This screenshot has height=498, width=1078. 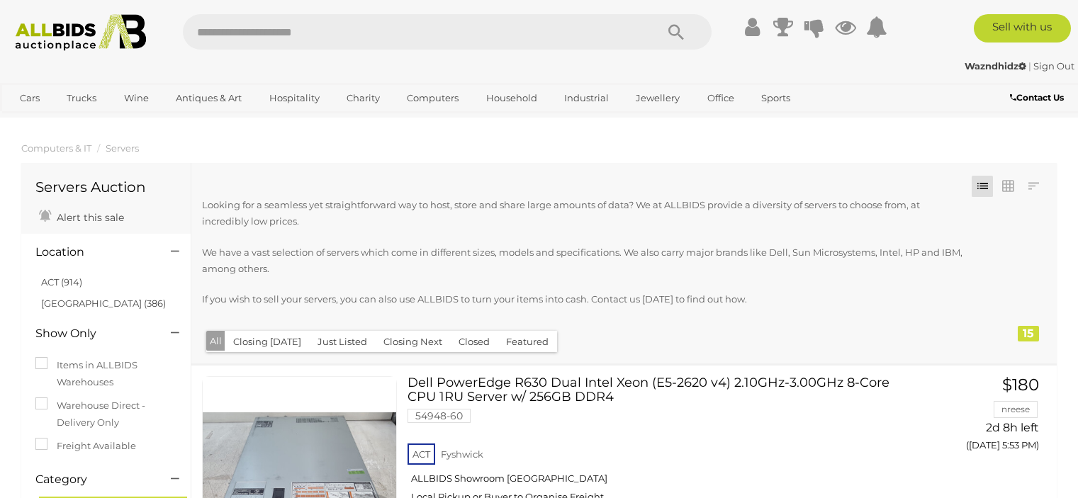 What do you see at coordinates (92, 252) in the screenshot?
I see `h4: Location` at bounding box center [92, 252].